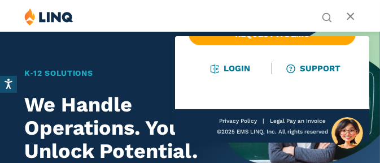 This screenshot has height=163, width=380. Describe the element at coordinates (306, 120) in the screenshot. I see `a: Pay an Invoice` at that location.